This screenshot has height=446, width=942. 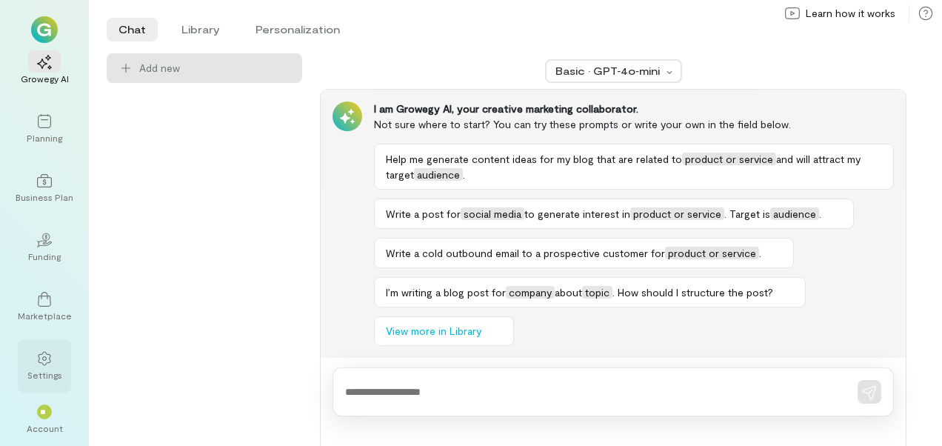 What do you see at coordinates (530, 292) in the screenshot?
I see `span: company` at bounding box center [530, 292].